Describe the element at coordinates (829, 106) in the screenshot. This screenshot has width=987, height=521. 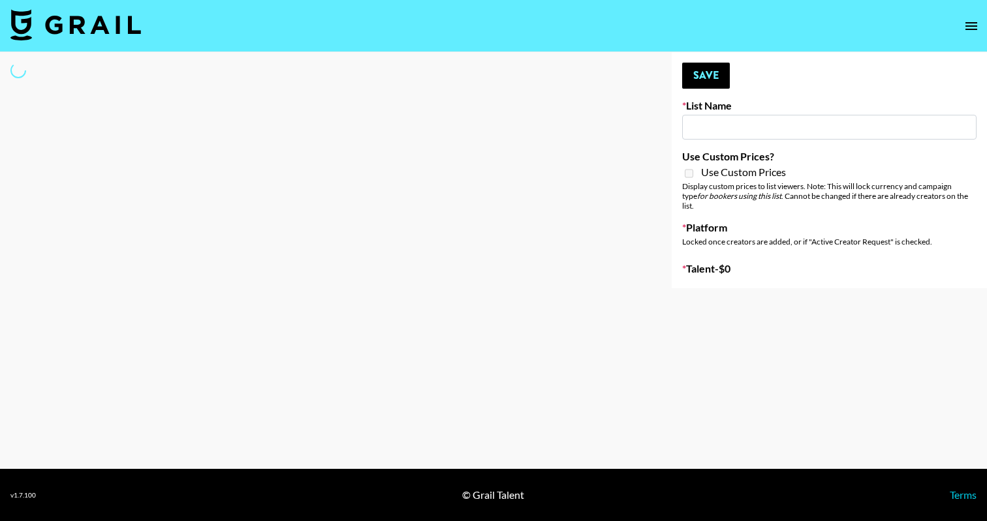
I see `label: List Name` at that location.